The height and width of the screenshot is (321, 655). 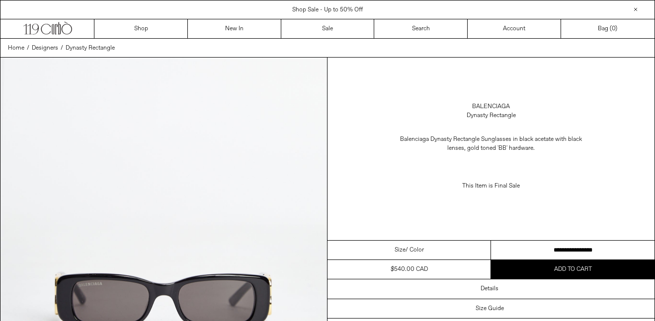 What do you see at coordinates (608, 29) in the screenshot?
I see `a: Bag ()` at bounding box center [608, 29].